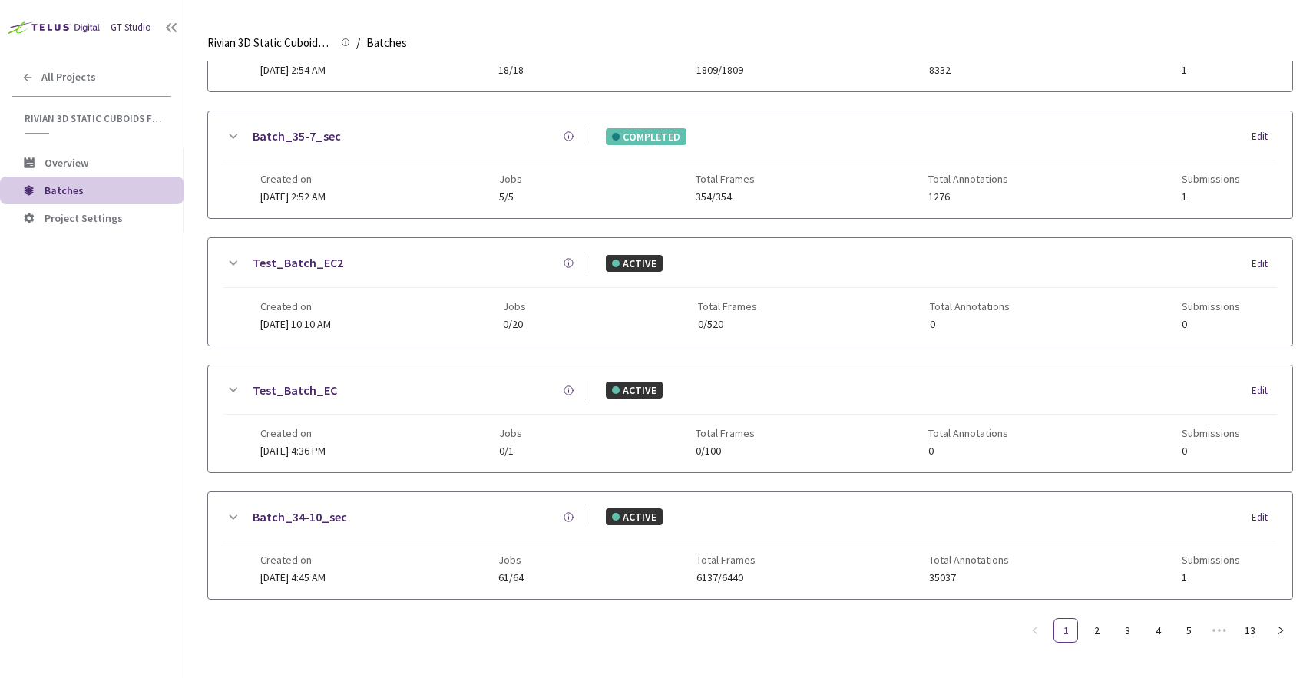 The image size is (1313, 678). I want to click on span: 1276, so click(968, 197).